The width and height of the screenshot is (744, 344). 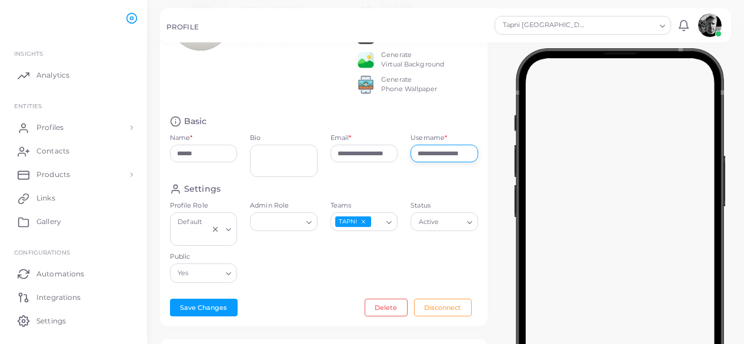 I want to click on span: Configurations, so click(x=42, y=252).